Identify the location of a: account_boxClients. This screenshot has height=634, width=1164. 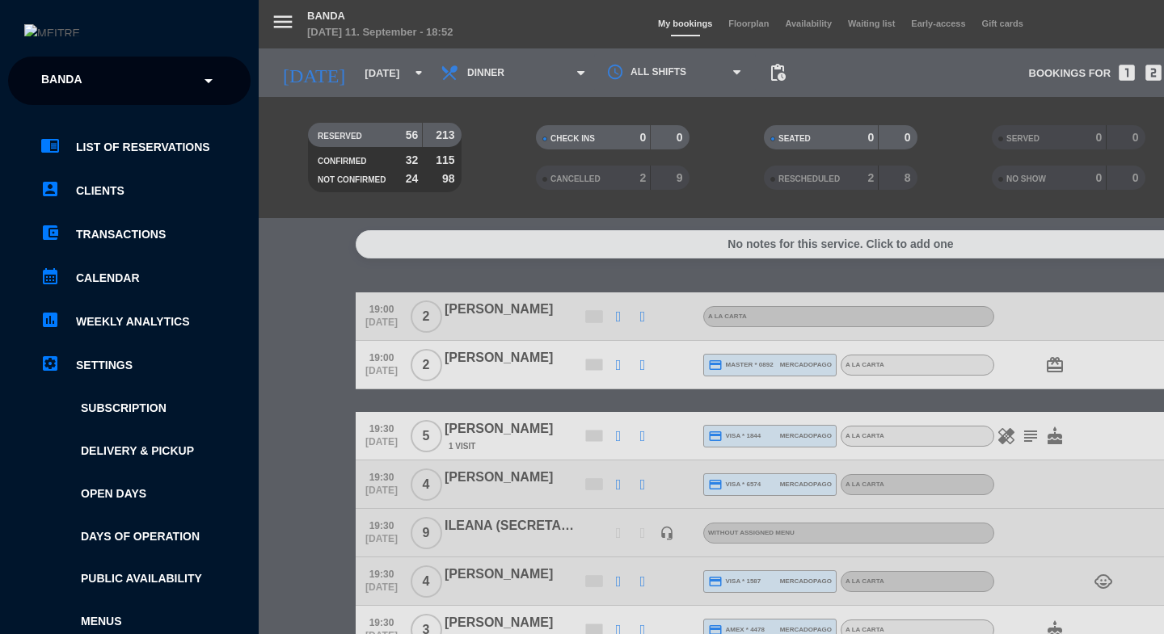
(145, 191).